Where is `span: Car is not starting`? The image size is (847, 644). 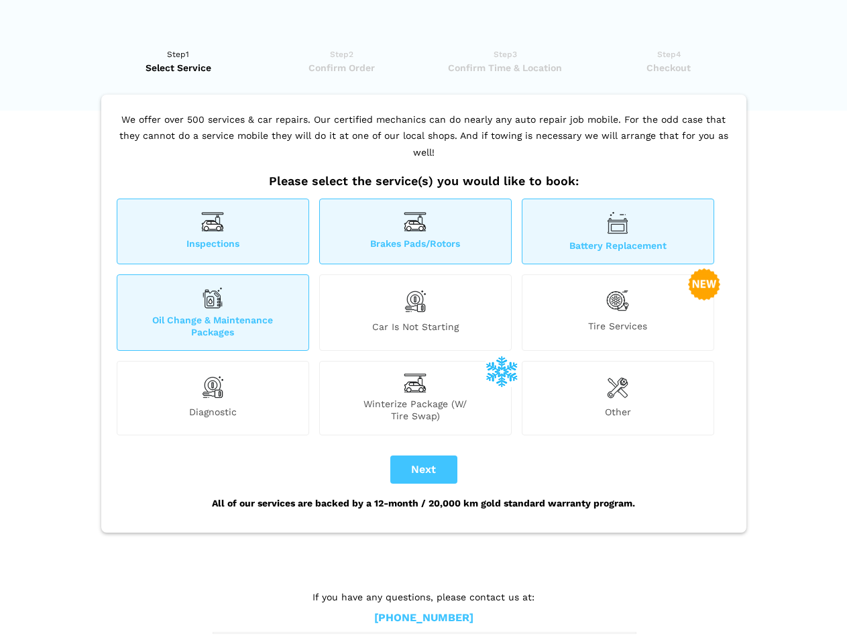 span: Car is not starting is located at coordinates (415, 329).